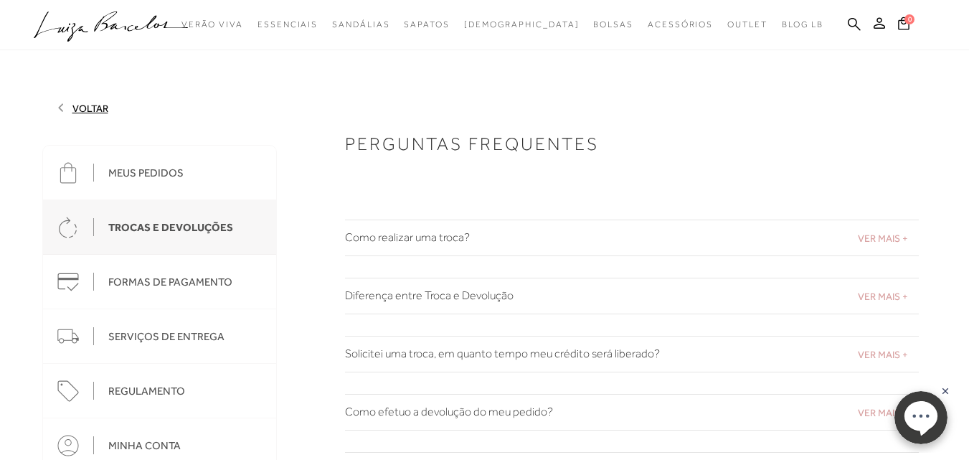  Describe the element at coordinates (522, 24) in the screenshot. I see `a: noSubCategoriesText` at that location.